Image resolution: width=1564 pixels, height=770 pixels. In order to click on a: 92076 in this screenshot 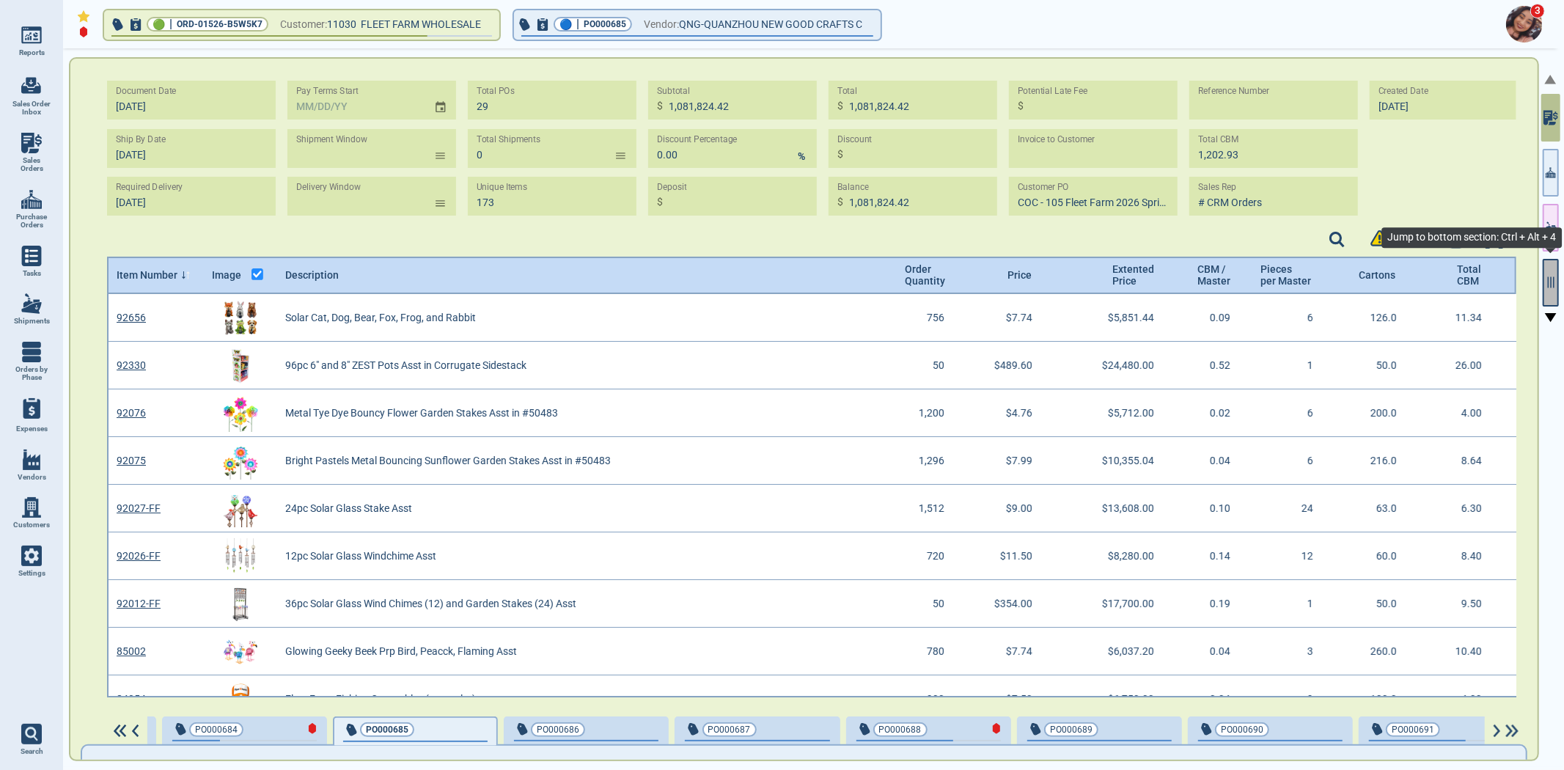, I will do `click(131, 413)`.